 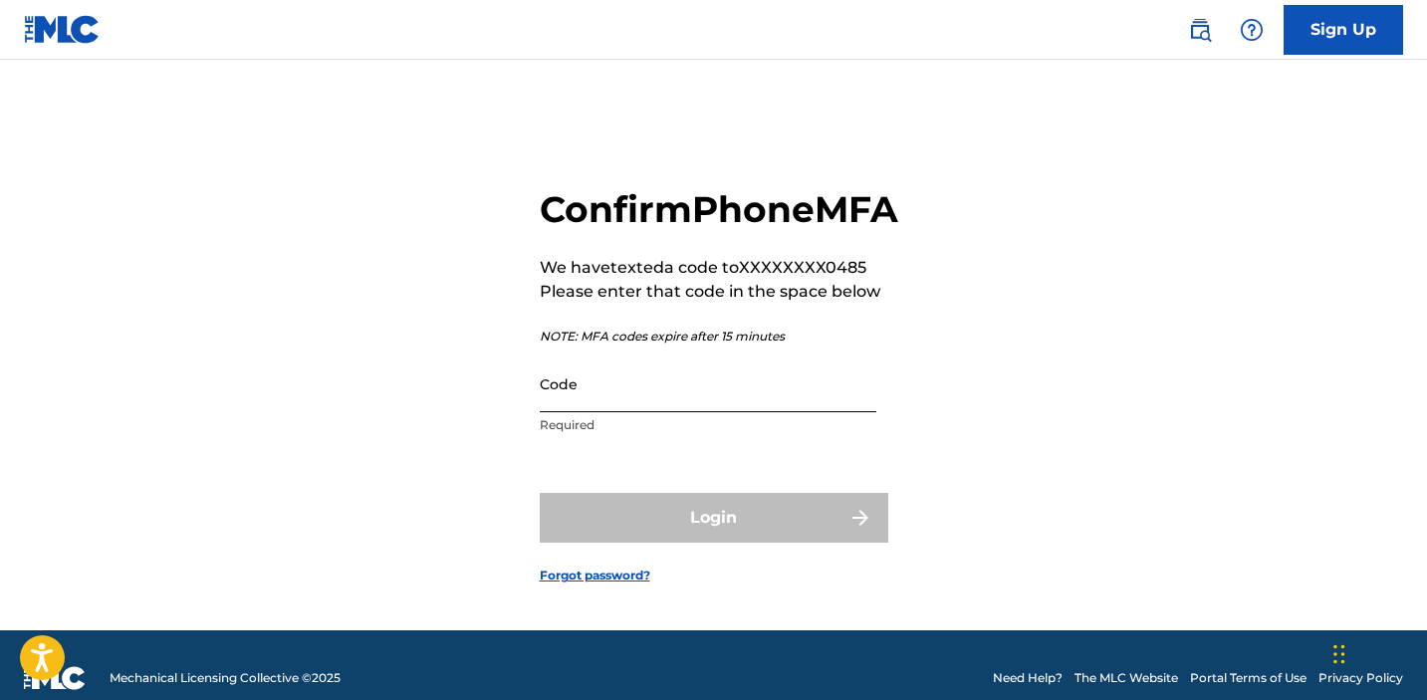 I want to click on a: Sign Up, so click(x=1343, y=30).